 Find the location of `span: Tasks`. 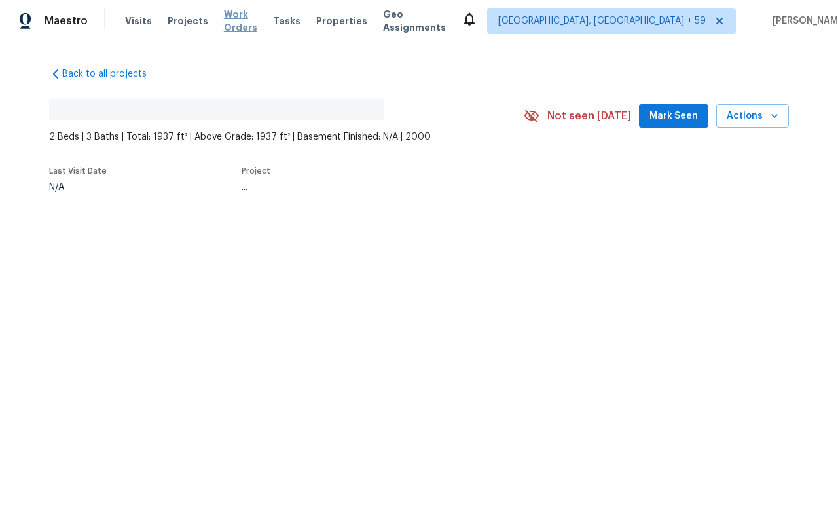

span: Tasks is located at coordinates (287, 21).